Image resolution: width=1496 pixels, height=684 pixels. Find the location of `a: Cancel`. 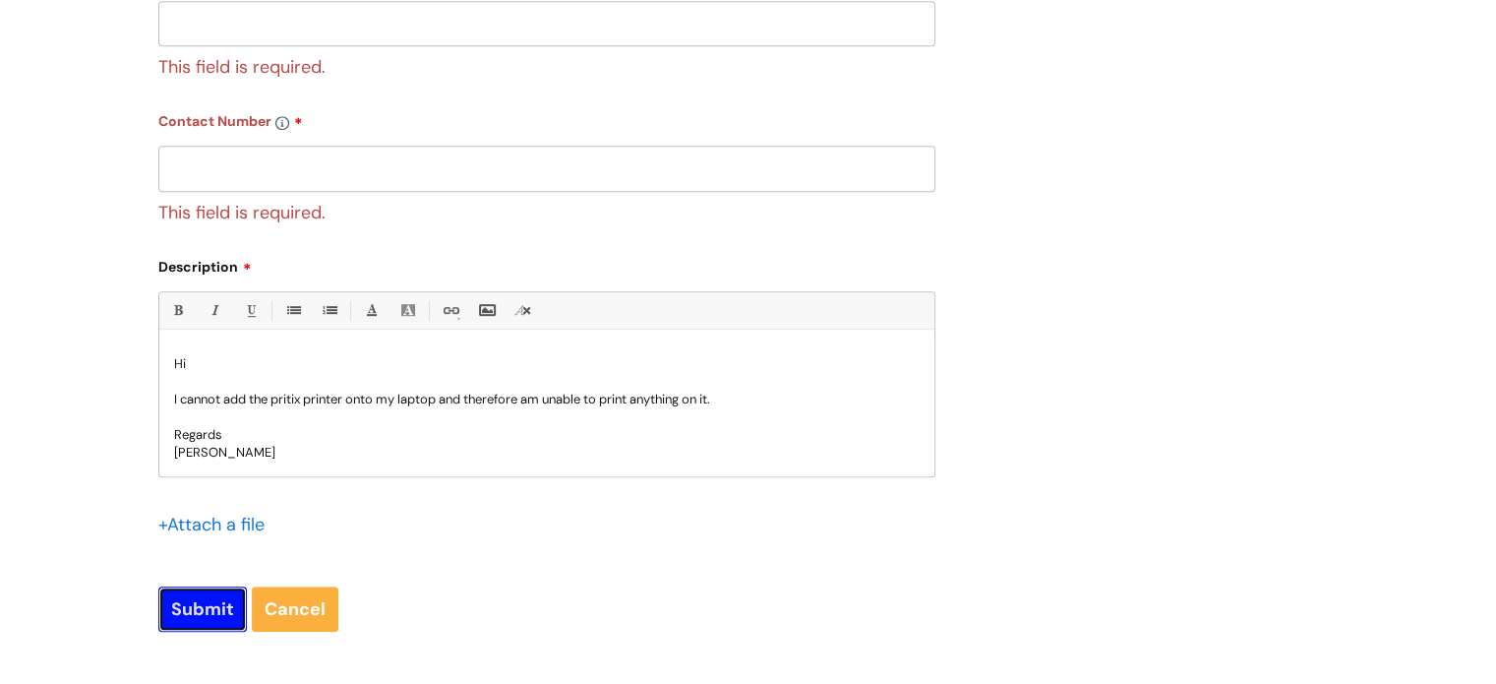

a: Cancel is located at coordinates (295, 609).